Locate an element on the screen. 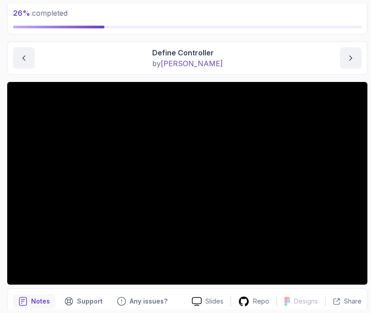  p: Designs is located at coordinates (306, 301).